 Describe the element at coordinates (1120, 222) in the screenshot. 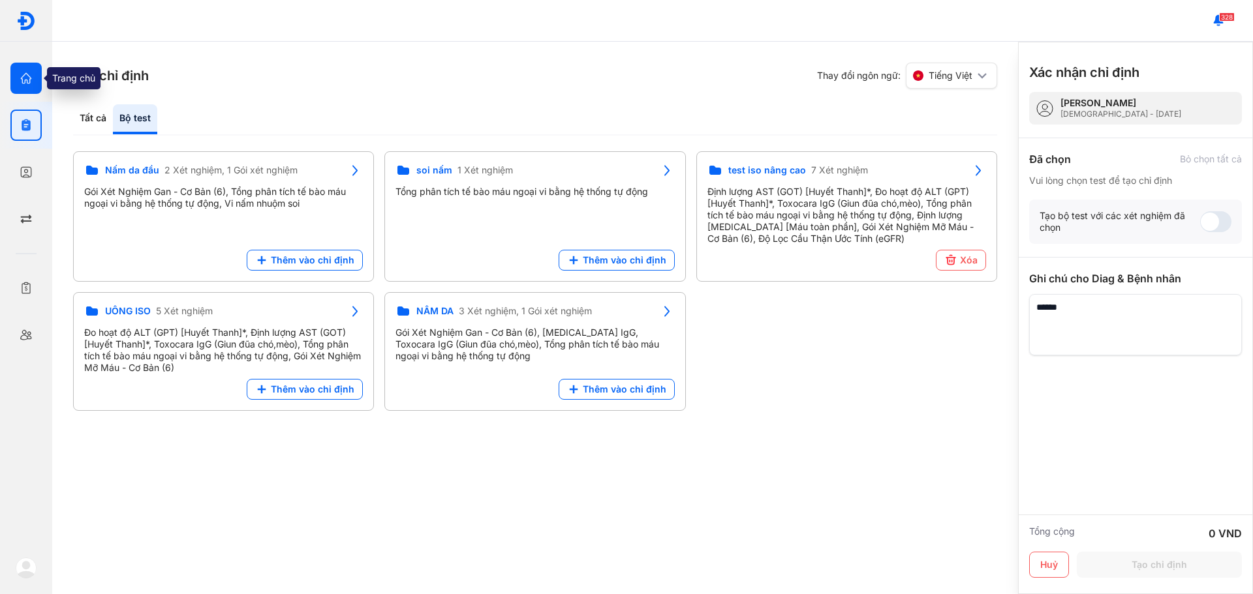

I see `div: Tạo bộ test với các xét nghiệm đã chọn` at that location.